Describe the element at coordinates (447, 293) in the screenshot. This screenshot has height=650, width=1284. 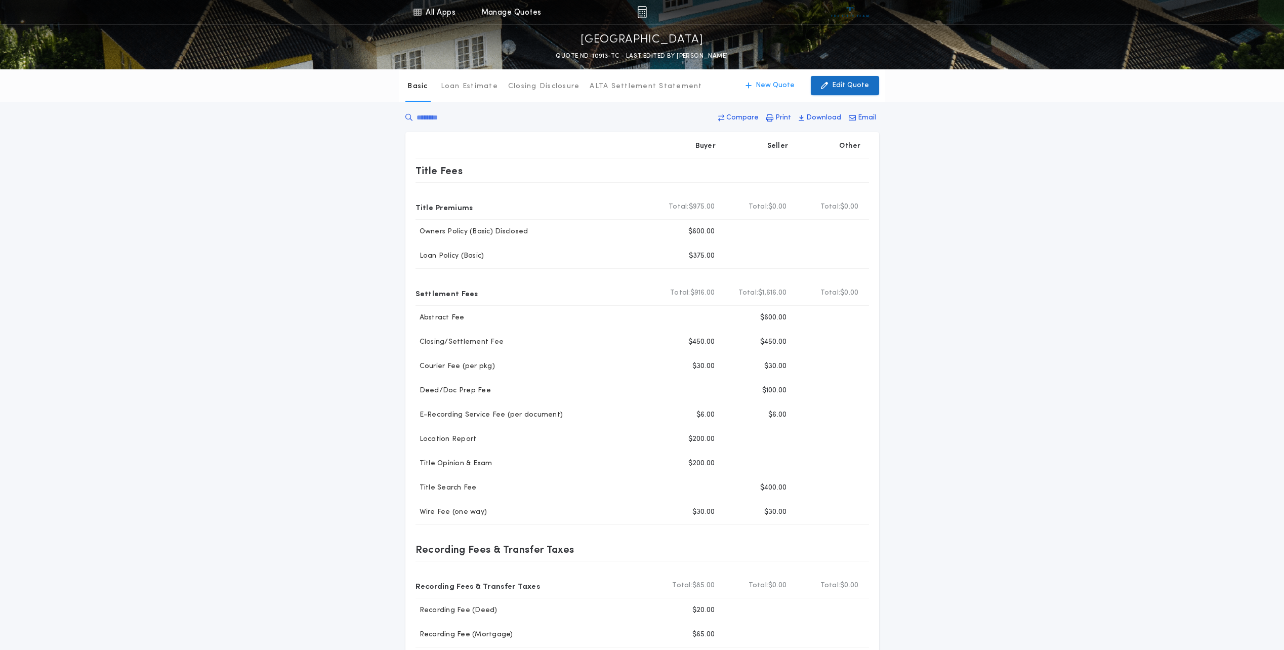
I see `p: Settlement Fees` at that location.